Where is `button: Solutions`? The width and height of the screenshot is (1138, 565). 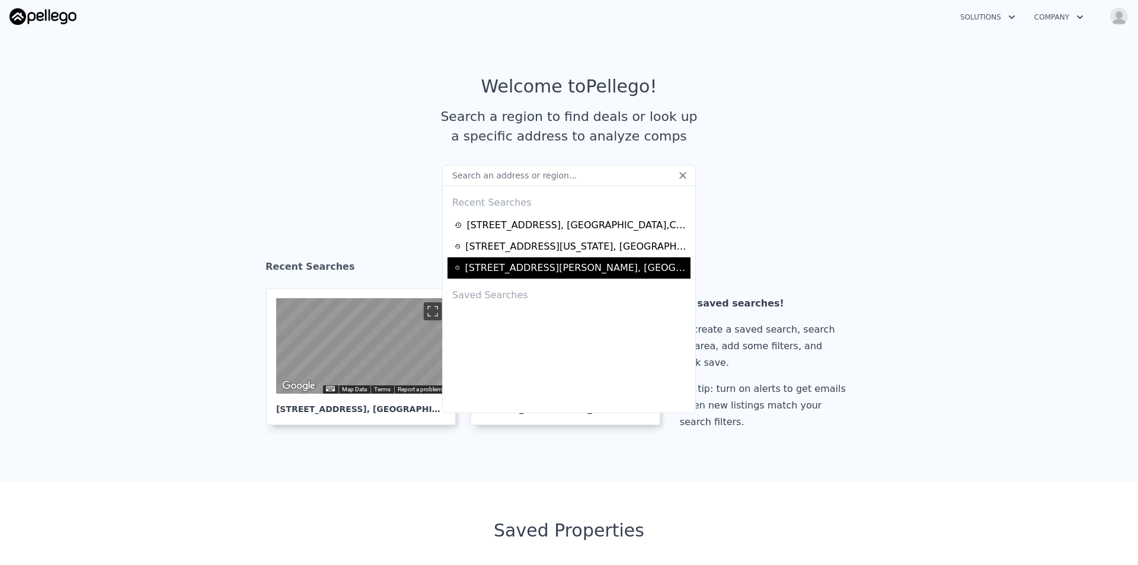
button: Solutions is located at coordinates (987, 17).